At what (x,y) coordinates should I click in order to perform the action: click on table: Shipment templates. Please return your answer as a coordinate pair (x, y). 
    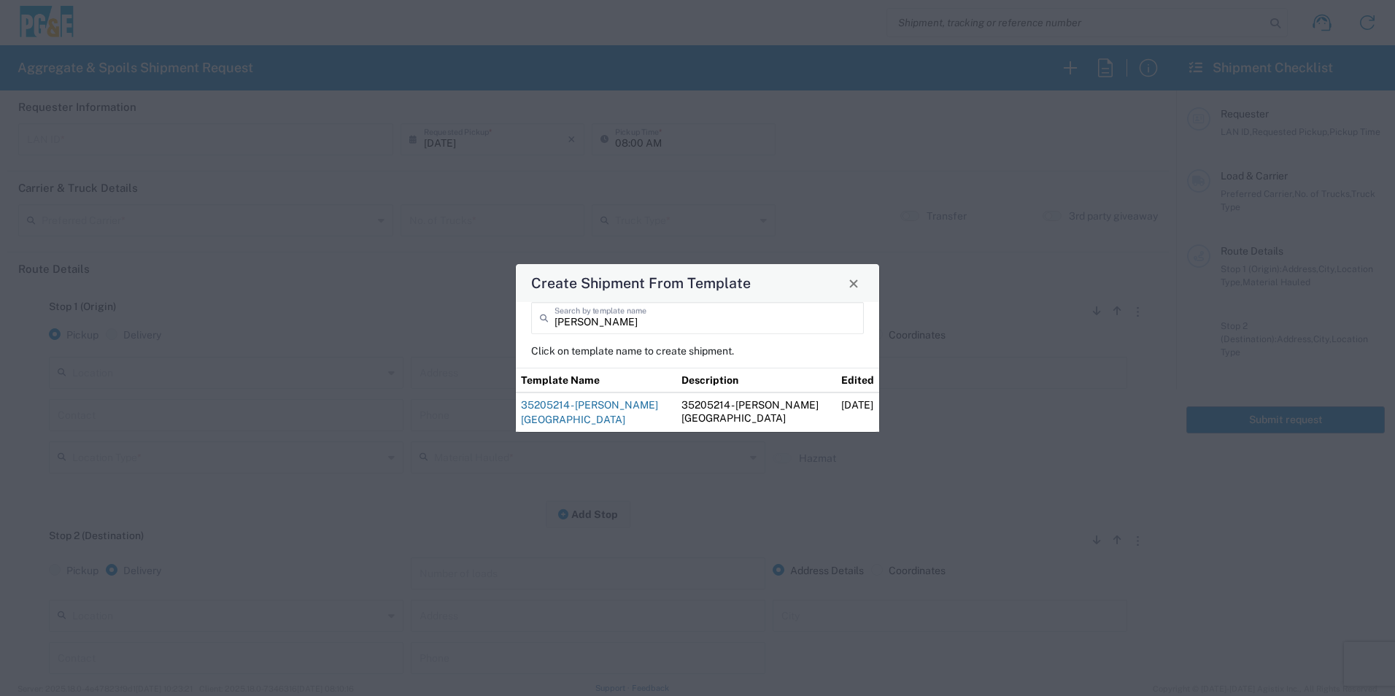
    Looking at the image, I should click on (698, 400).